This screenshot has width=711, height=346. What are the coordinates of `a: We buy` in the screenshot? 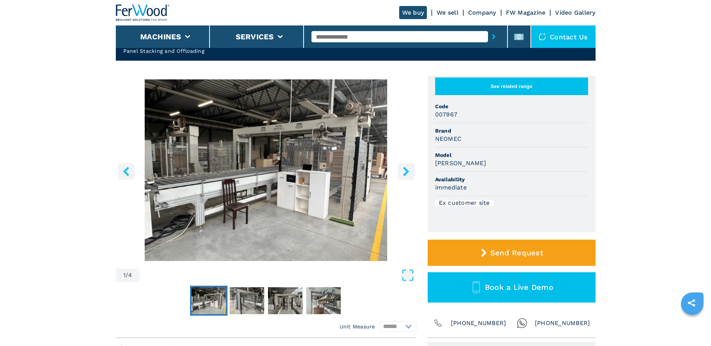 It's located at (413, 12).